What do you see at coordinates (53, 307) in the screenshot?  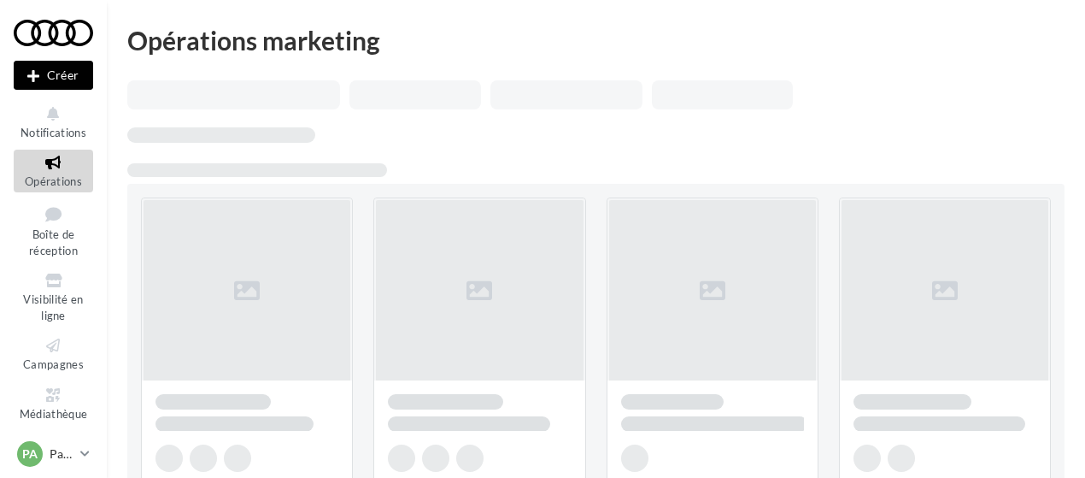 I see `span: Visibilité en ligne` at bounding box center [53, 307].